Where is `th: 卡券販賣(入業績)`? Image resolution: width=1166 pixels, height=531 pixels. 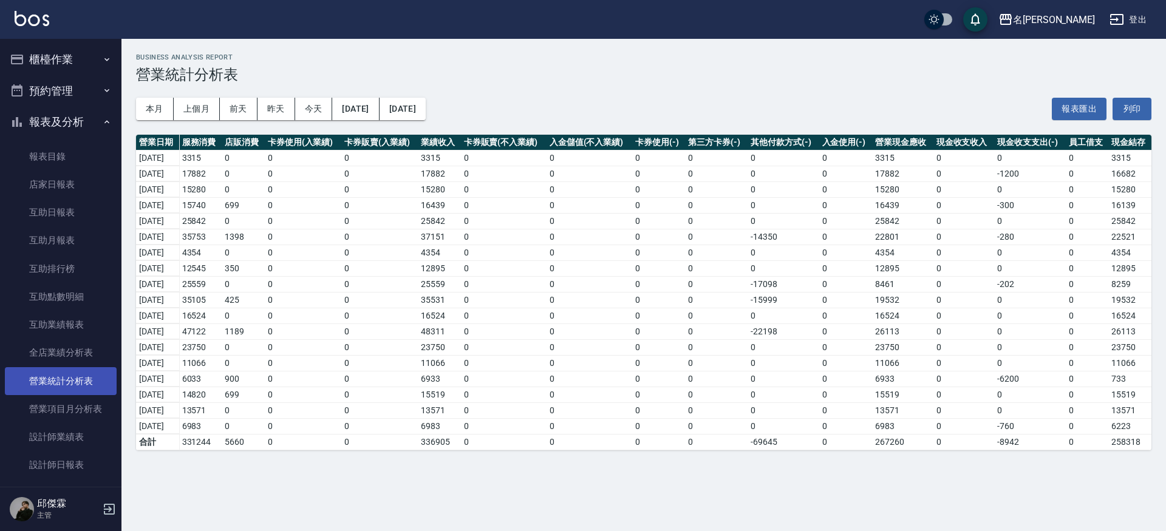 th: 卡券販賣(入業績) is located at coordinates (379, 143).